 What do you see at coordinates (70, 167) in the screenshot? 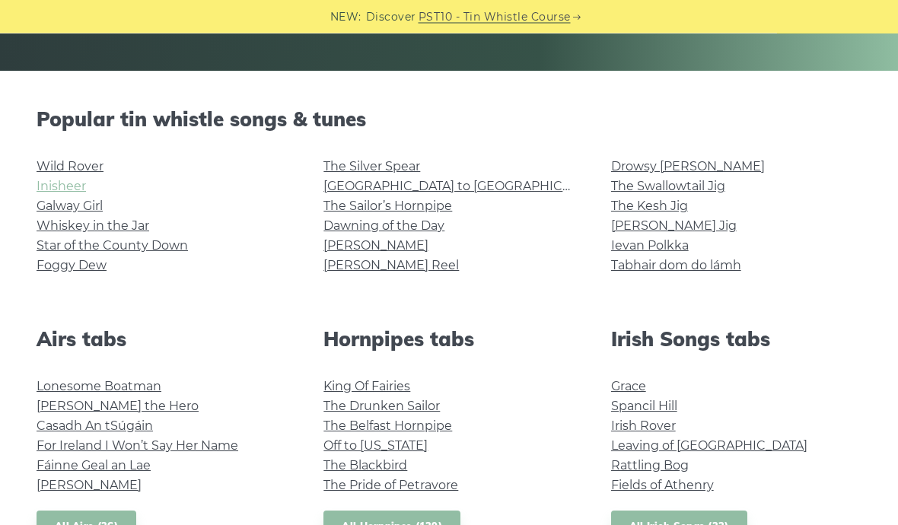
I see `a: Wild Rover` at bounding box center [70, 167].